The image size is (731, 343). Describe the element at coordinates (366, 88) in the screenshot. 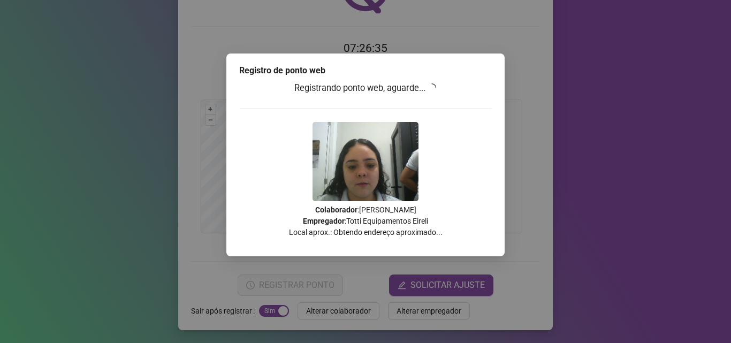

I see `h3: Registrando ponto web, aguarde...` at that location.